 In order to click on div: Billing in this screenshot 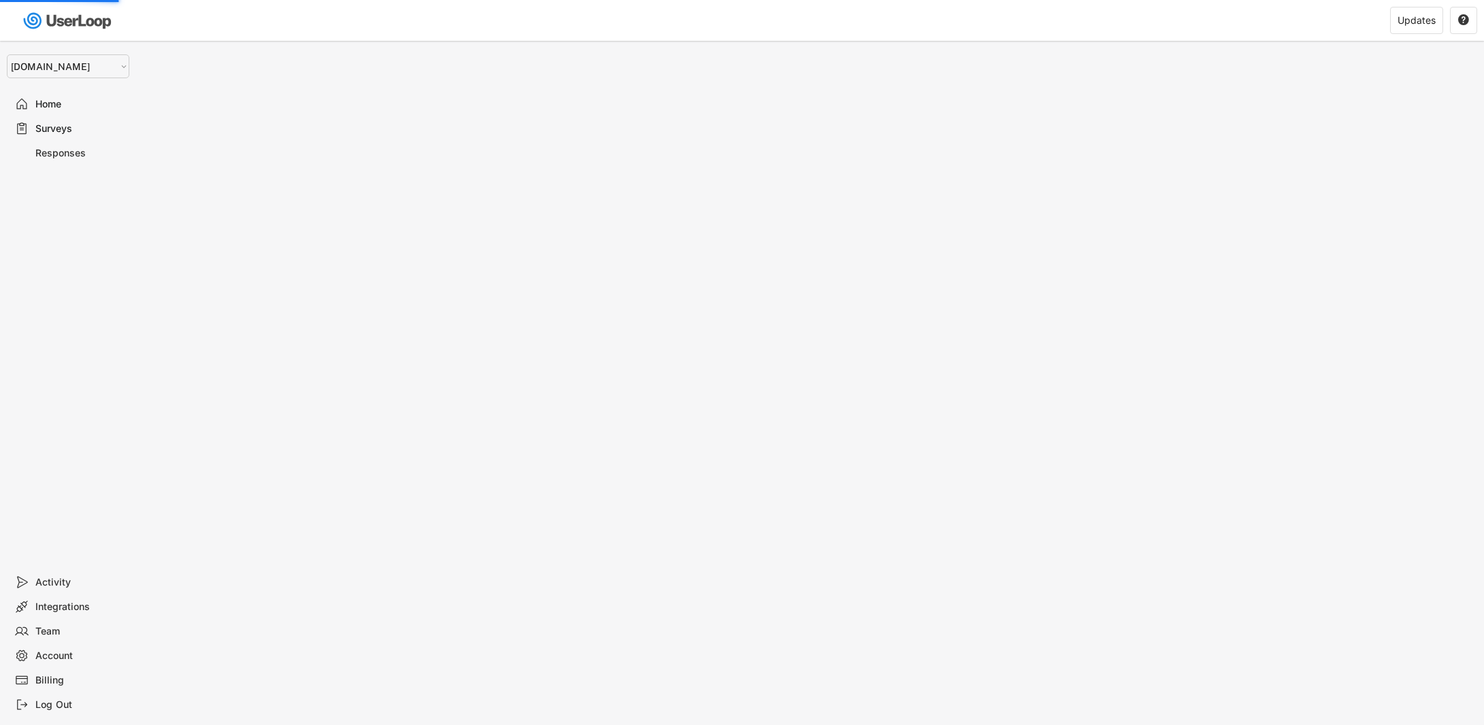, I will do `click(80, 681)`.